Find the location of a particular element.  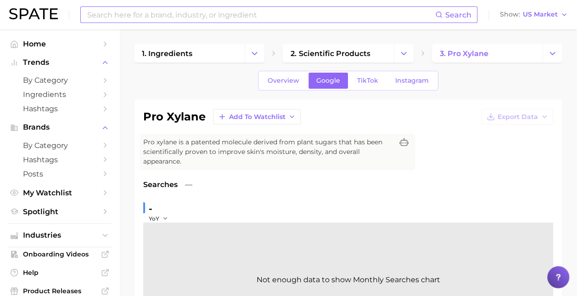

button: Brands is located at coordinates (60, 127).